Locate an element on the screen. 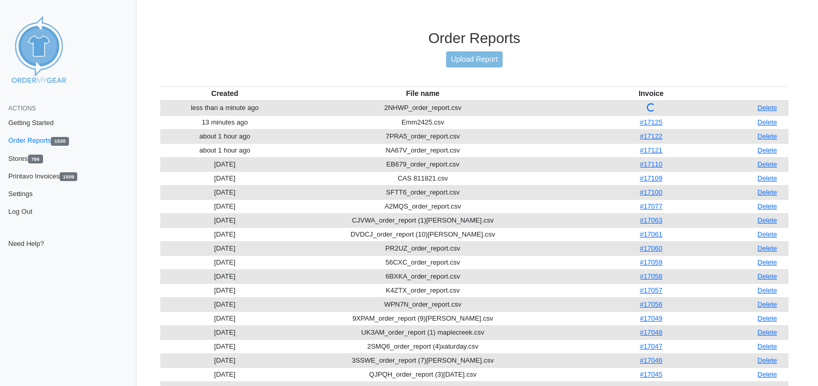 This screenshot has height=386, width=818. a: #17122 is located at coordinates (651, 136).